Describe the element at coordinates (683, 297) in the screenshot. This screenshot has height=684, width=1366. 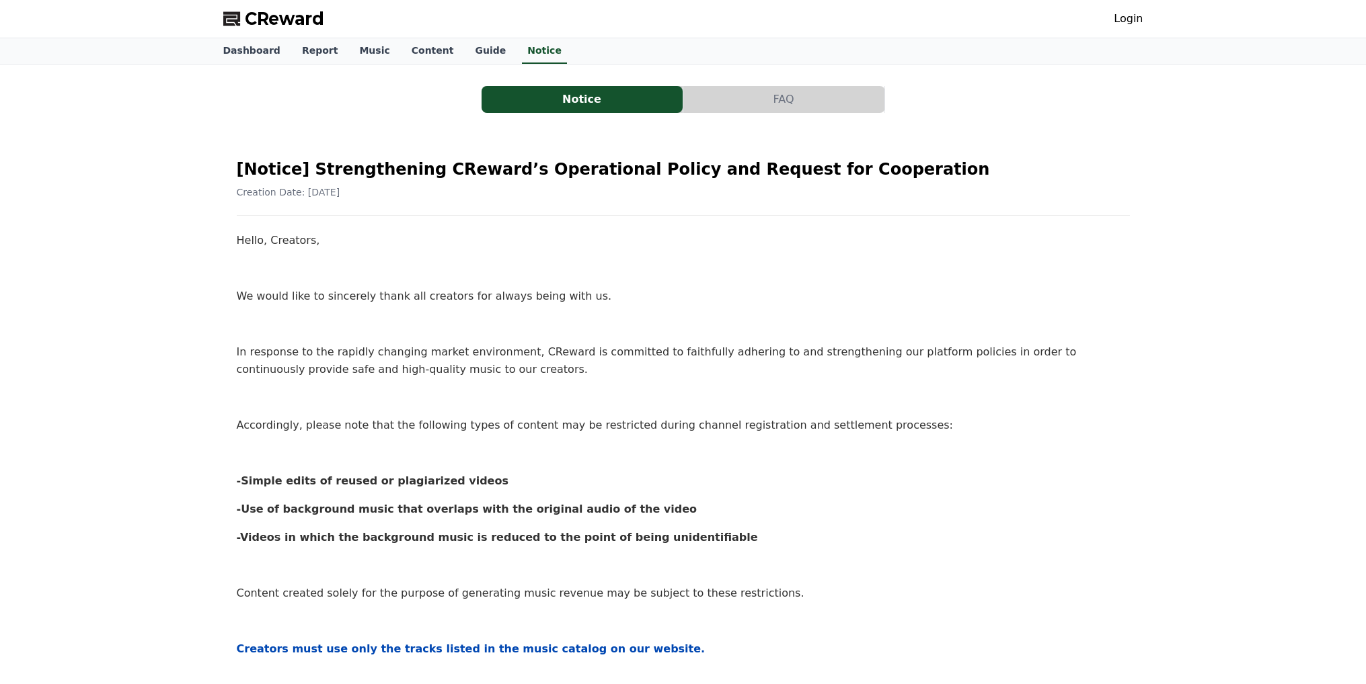
I see `p: We would like to sincerely thank all creators for always being with us.` at that location.